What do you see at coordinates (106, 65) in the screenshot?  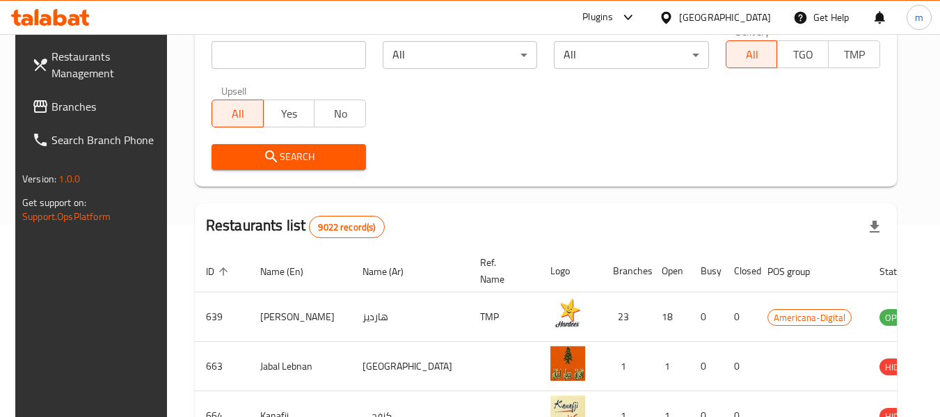 I see `span: Restaurants Management` at bounding box center [106, 65].